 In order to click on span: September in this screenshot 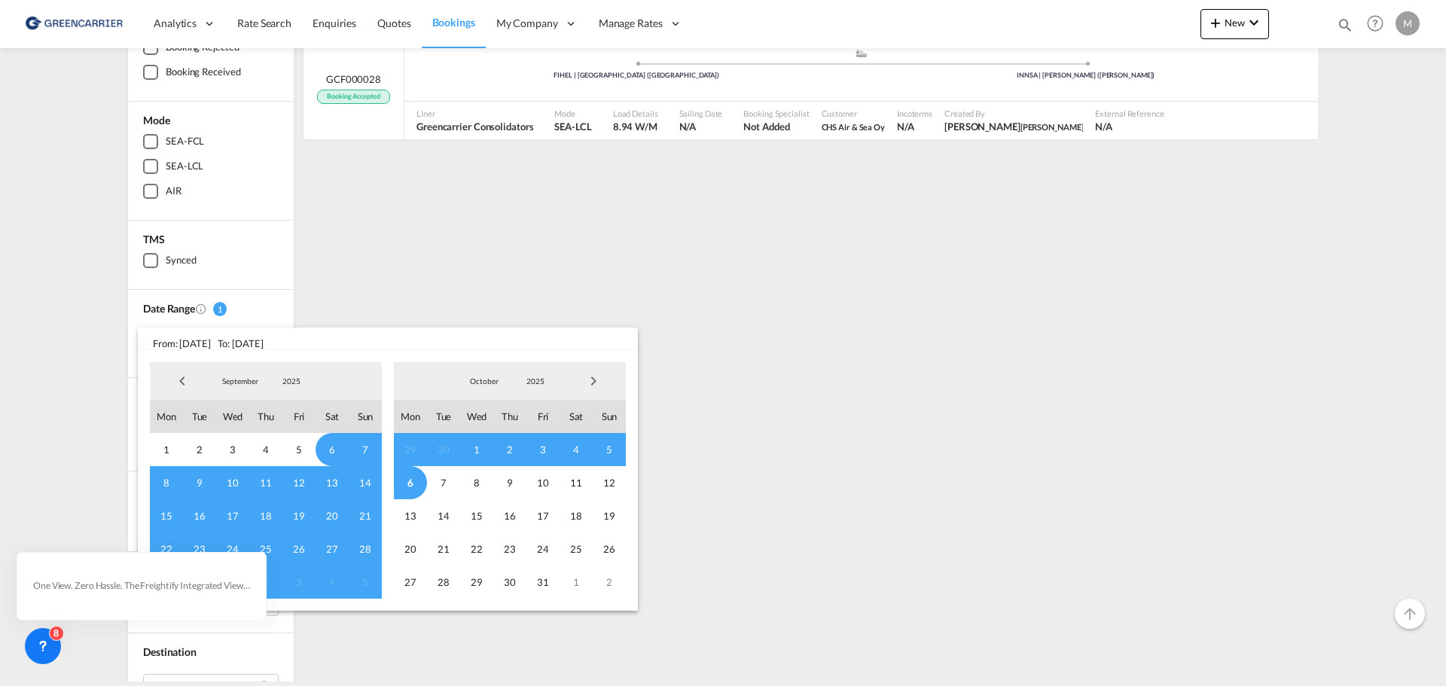, I will do `click(240, 381)`.